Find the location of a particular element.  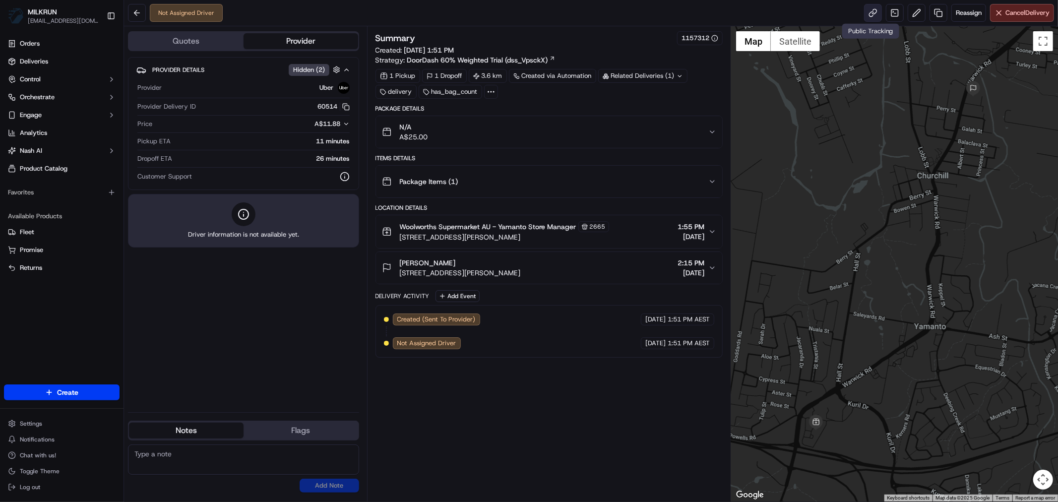

span: Control is located at coordinates (30, 79).